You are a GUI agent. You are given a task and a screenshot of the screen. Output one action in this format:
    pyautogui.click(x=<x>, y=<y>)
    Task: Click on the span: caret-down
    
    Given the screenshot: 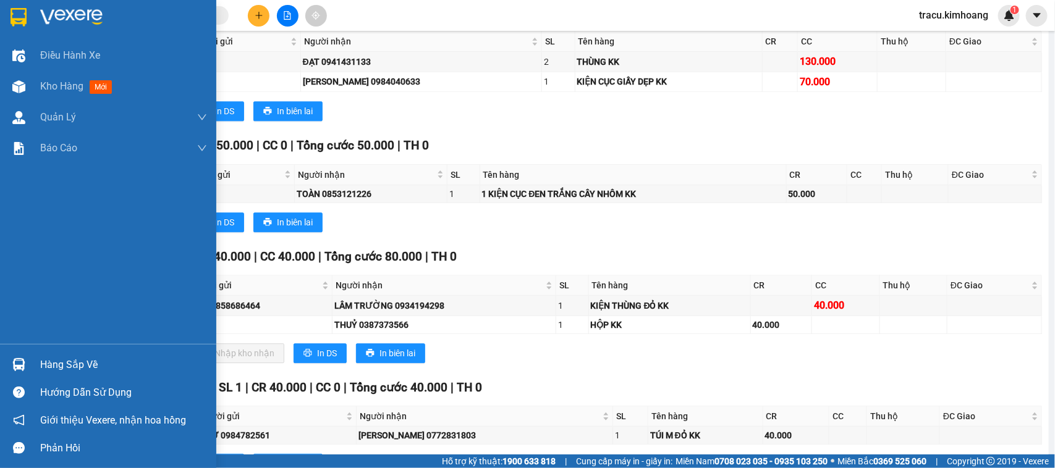 What is the action you would take?
    pyautogui.click(x=1037, y=15)
    